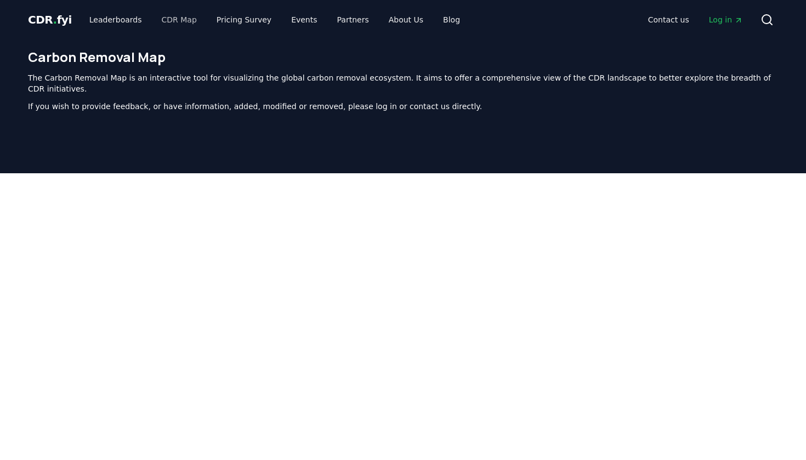 The height and width of the screenshot is (460, 806). Describe the element at coordinates (353, 20) in the screenshot. I see `a: Partners` at that location.